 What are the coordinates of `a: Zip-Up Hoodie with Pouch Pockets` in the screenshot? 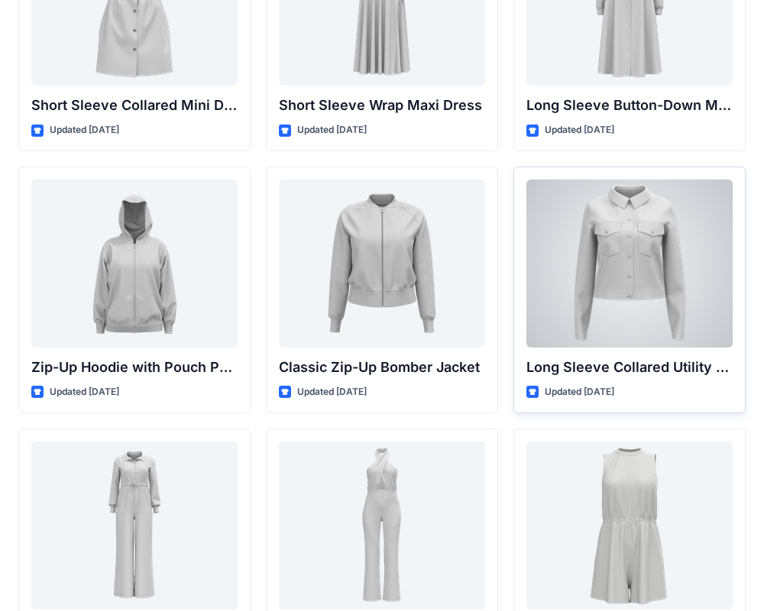 It's located at (134, 263).